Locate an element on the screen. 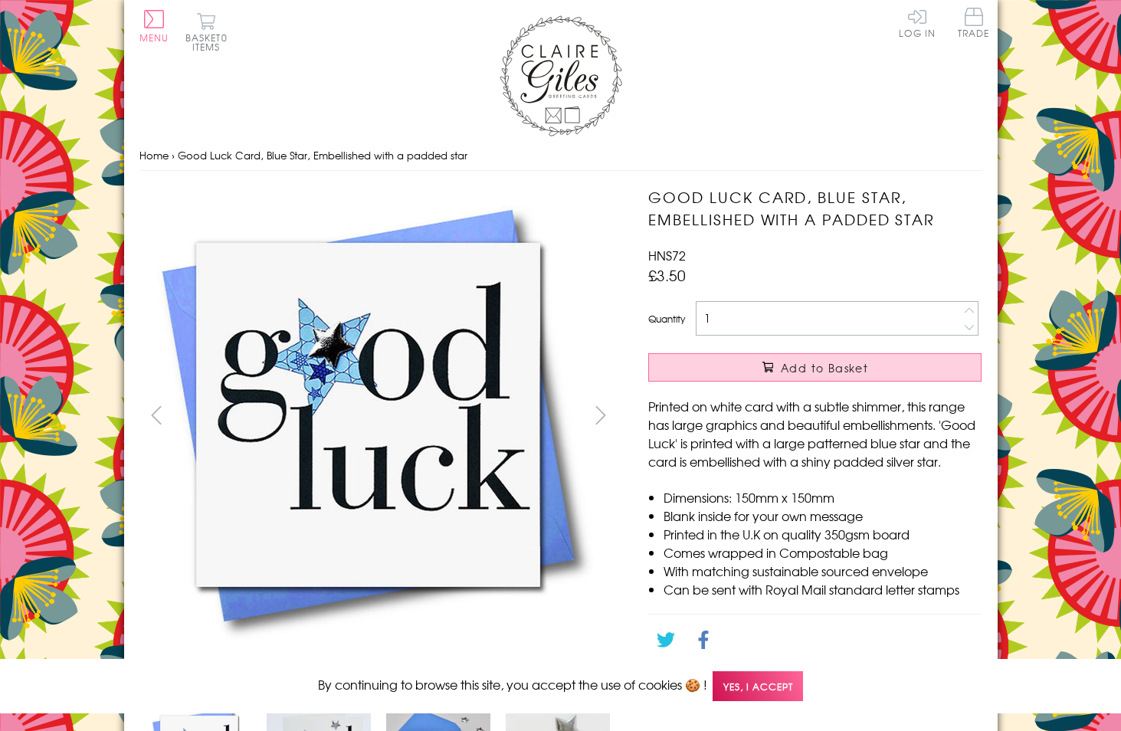 This screenshot has width=1121, height=731. label: Quantity is located at coordinates (667, 319).